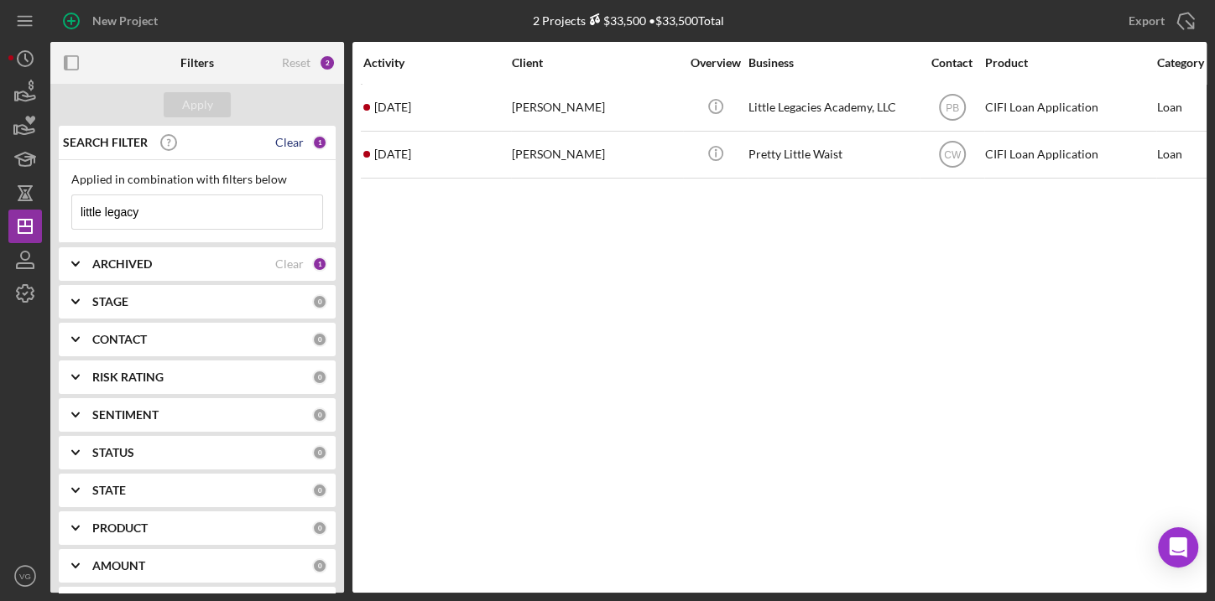 The image size is (1215, 601). Describe the element at coordinates (596, 63) in the screenshot. I see `div: Client` at that location.